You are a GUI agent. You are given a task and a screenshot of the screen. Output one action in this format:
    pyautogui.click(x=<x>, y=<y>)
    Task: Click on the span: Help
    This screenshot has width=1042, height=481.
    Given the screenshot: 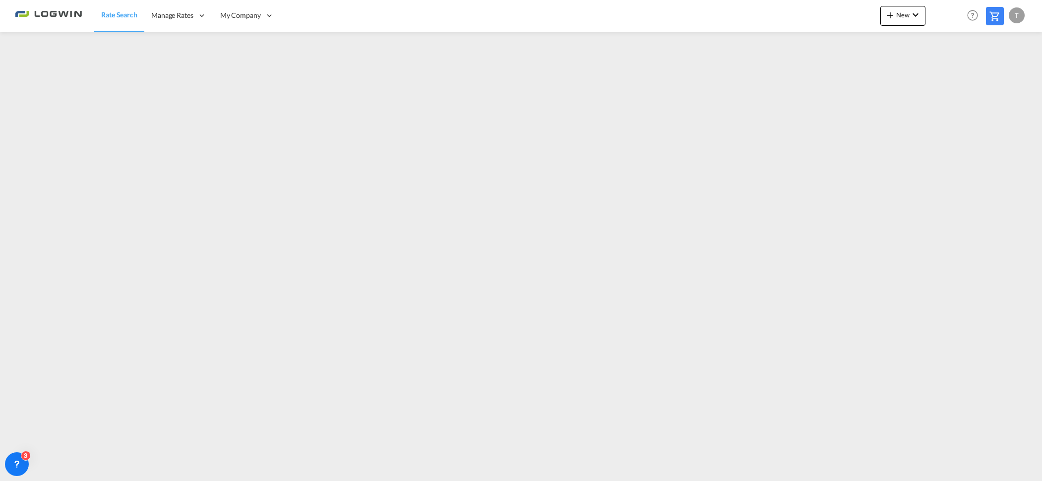 What is the action you would take?
    pyautogui.click(x=973, y=15)
    